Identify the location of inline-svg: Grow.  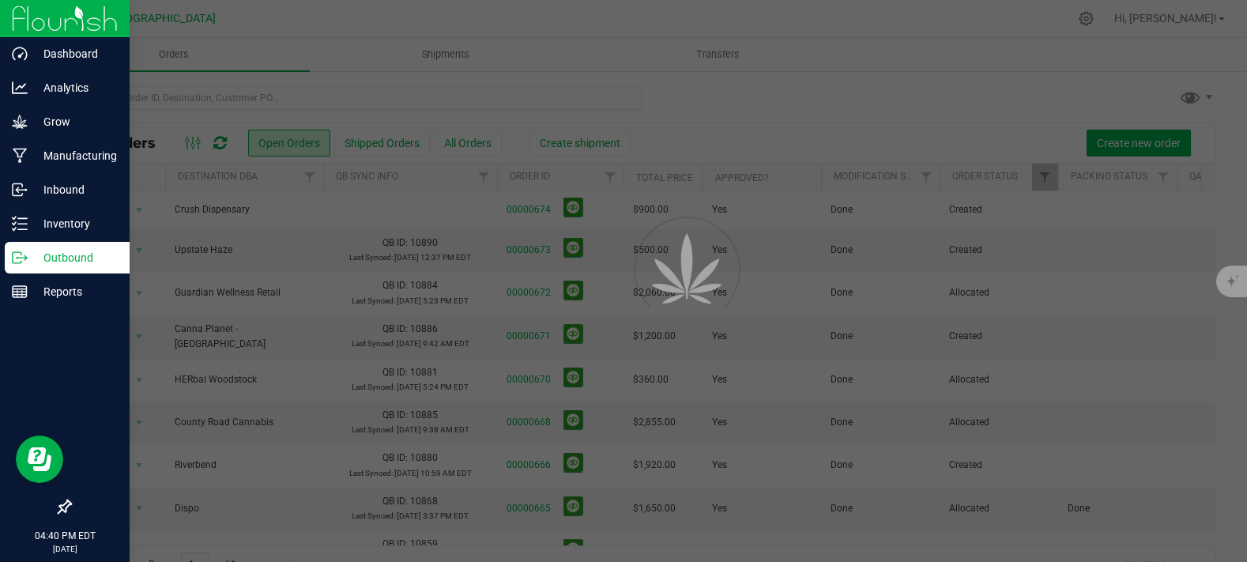
(20, 122).